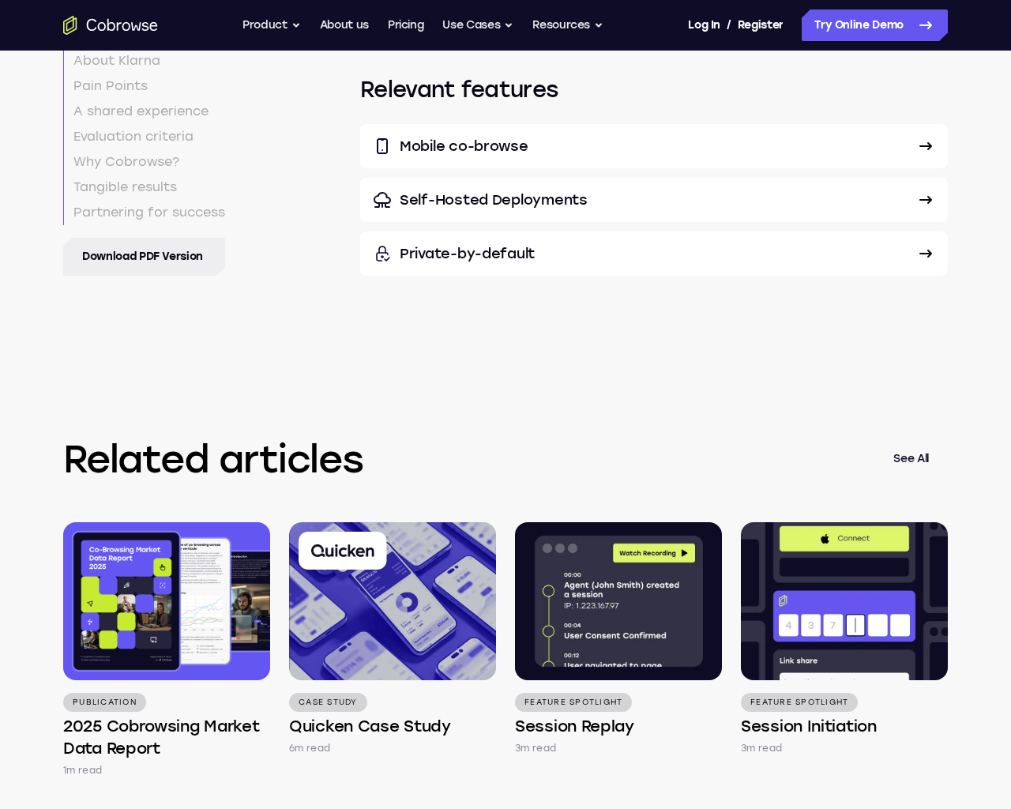 This screenshot has height=809, width=1011. Describe the element at coordinates (654, 253) in the screenshot. I see `a: Private-by-default` at that location.